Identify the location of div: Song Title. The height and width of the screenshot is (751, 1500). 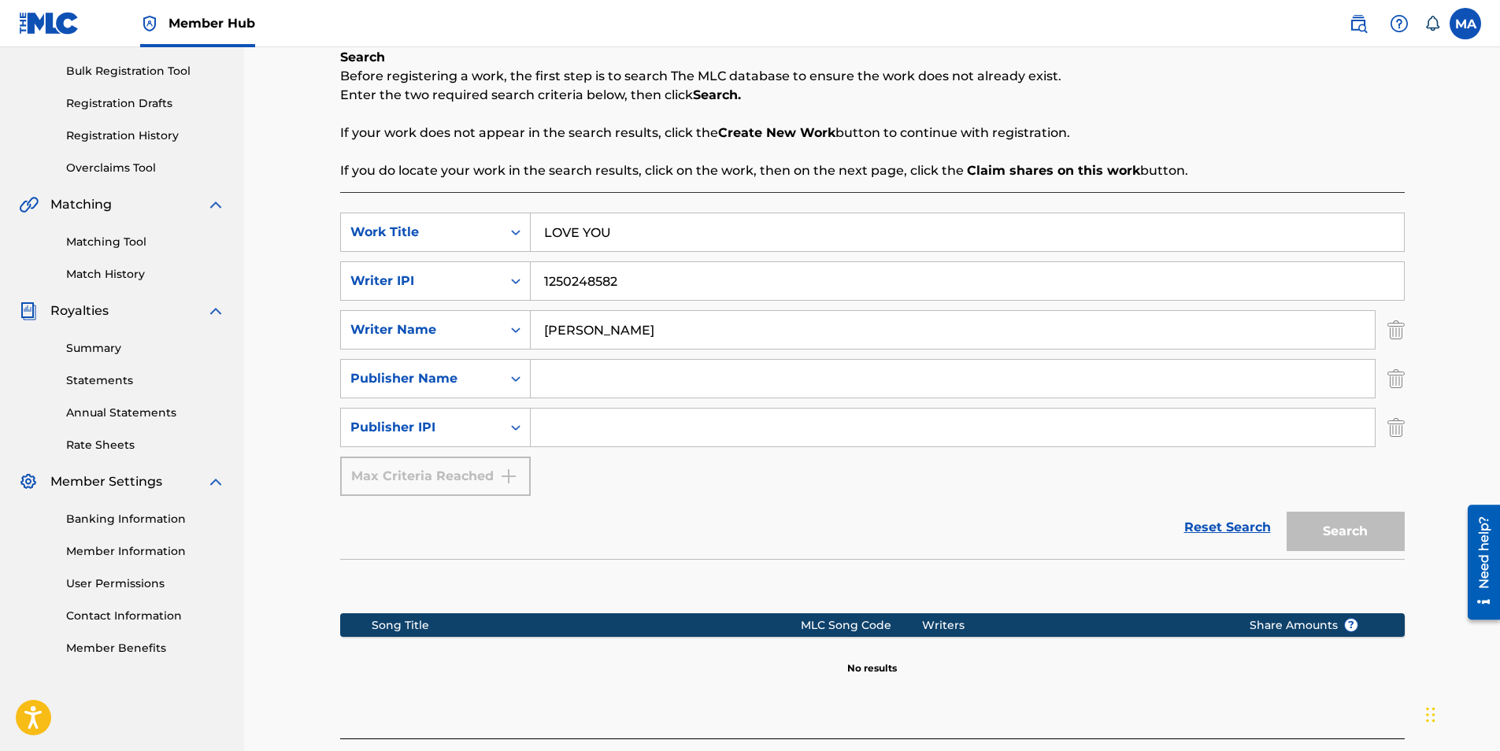
(586, 625).